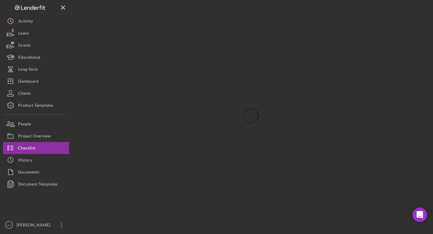 This screenshot has width=433, height=234. Describe the element at coordinates (23, 34) in the screenshot. I see `div: Loans` at that location.